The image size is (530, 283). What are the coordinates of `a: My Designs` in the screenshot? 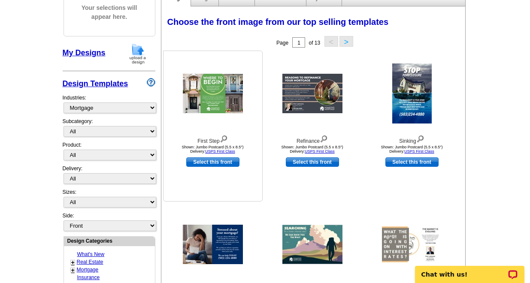 It's located at (84, 53).